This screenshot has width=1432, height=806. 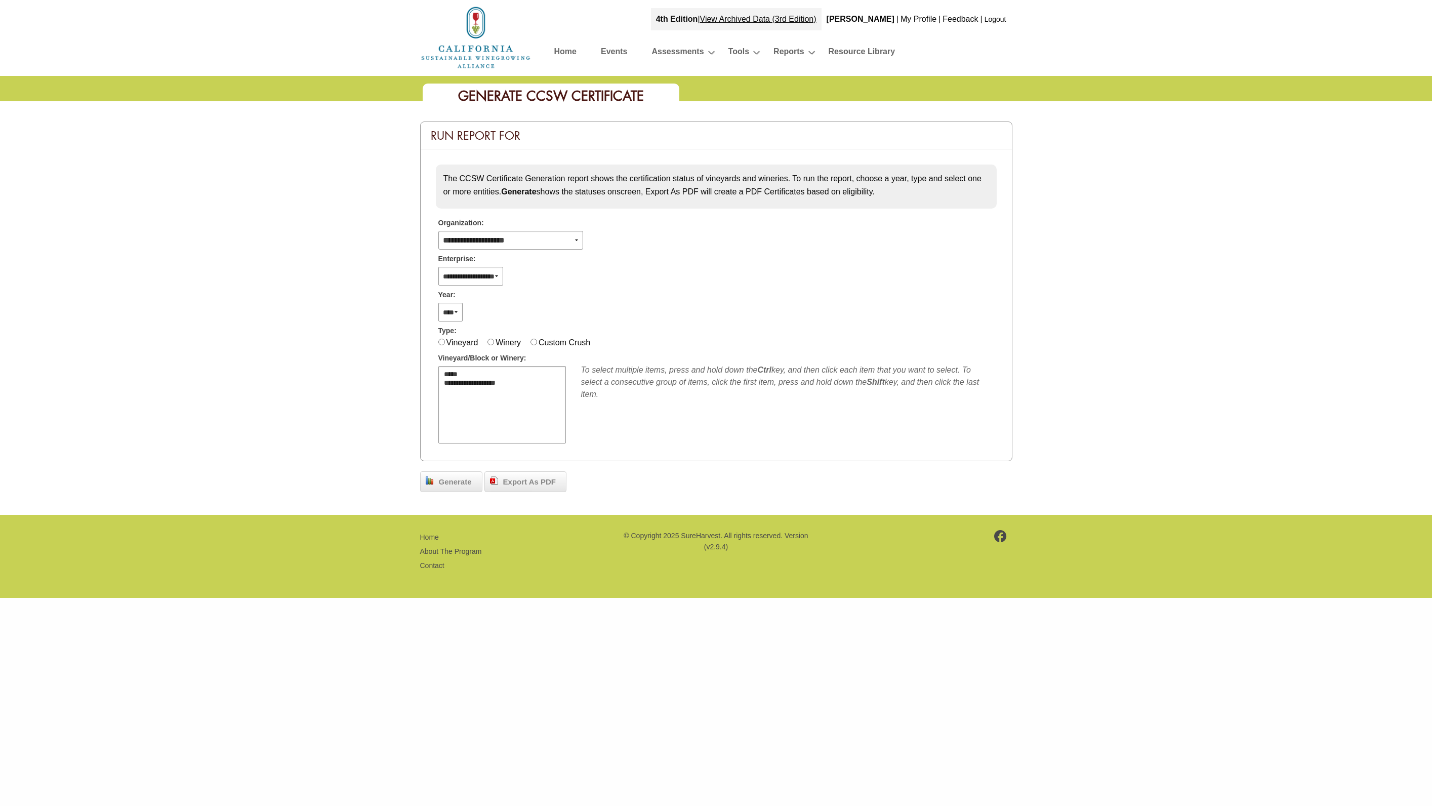 I want to click on img: chart_bar.png, so click(x=430, y=481).